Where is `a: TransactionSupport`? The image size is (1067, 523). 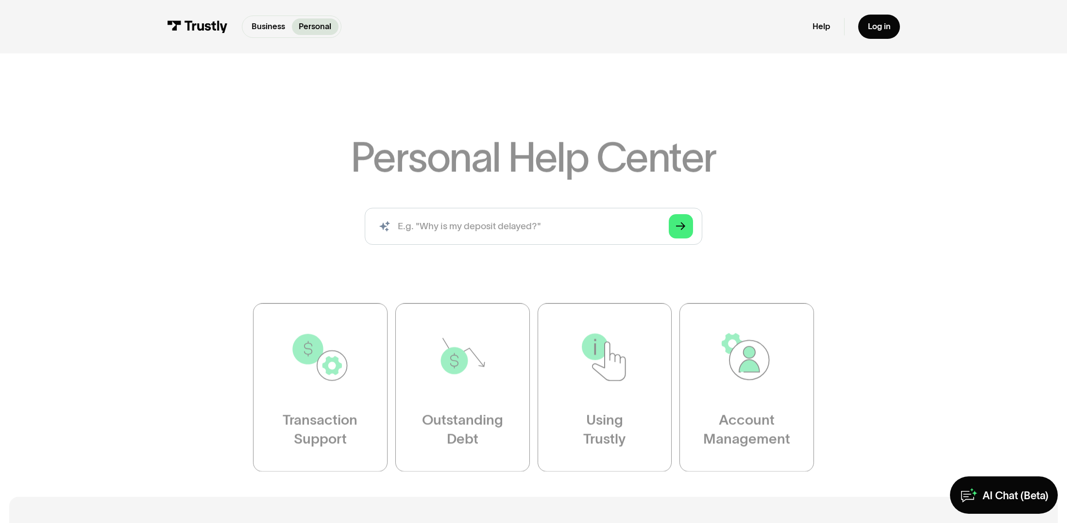
a: TransactionSupport is located at coordinates (320, 387).